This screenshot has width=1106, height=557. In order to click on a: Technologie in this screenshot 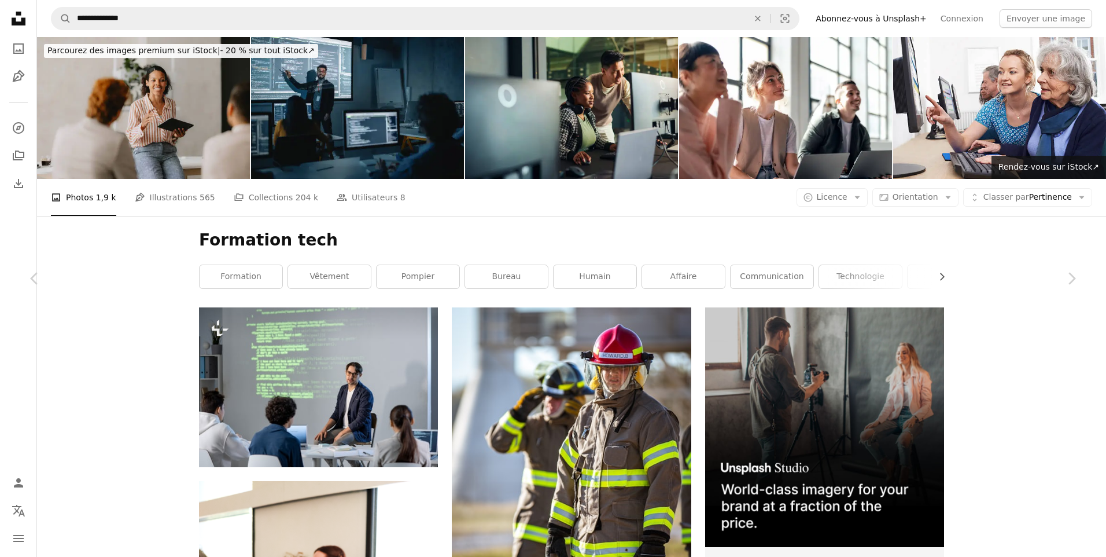, I will do `click(860, 277)`.